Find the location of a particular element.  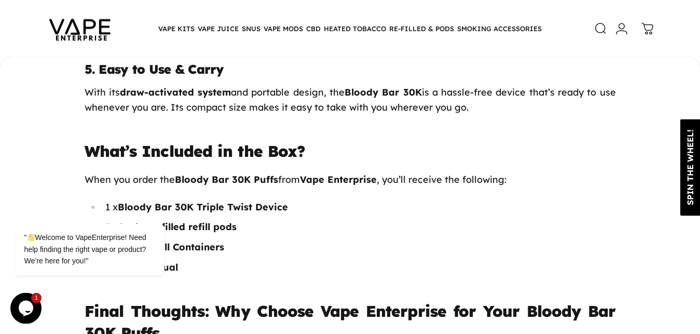

summary: SMOKING ACCESSORIES is located at coordinates (499, 29).